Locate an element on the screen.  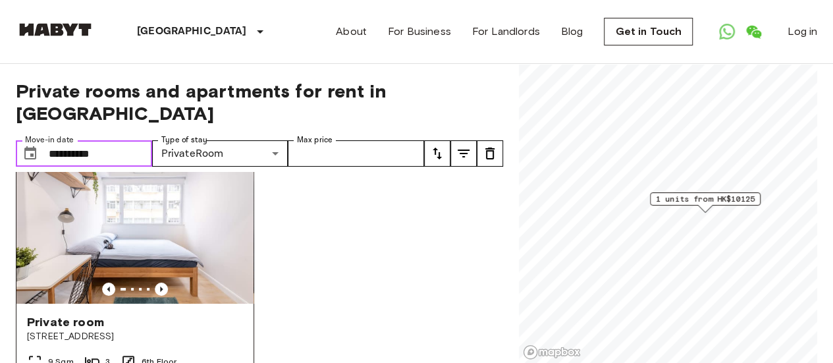
a: Get in Touch is located at coordinates (648, 32).